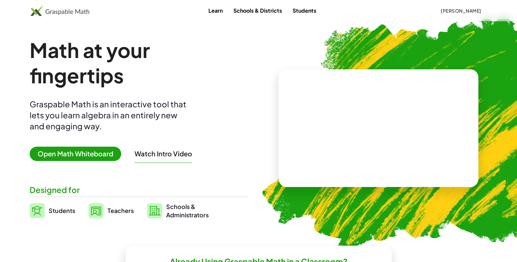  What do you see at coordinates (187, 210) in the screenshot?
I see `span: Schools & Administrators` at bounding box center [187, 210].